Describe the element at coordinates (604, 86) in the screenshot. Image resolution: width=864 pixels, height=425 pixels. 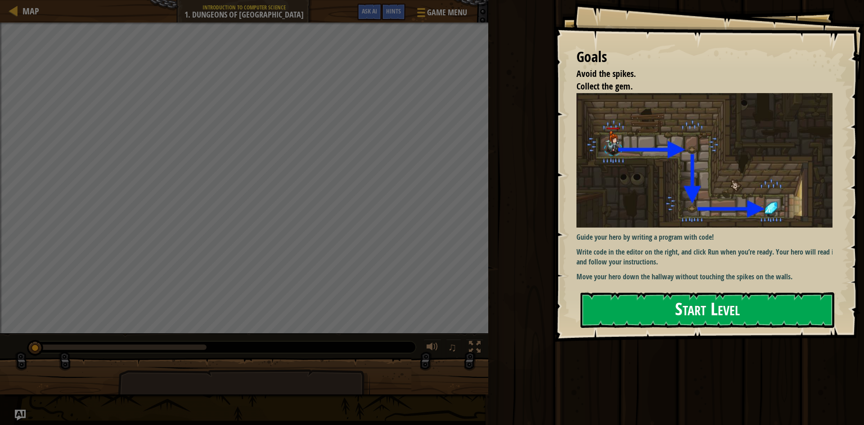
I see `span: Collect the gem.` at that location.